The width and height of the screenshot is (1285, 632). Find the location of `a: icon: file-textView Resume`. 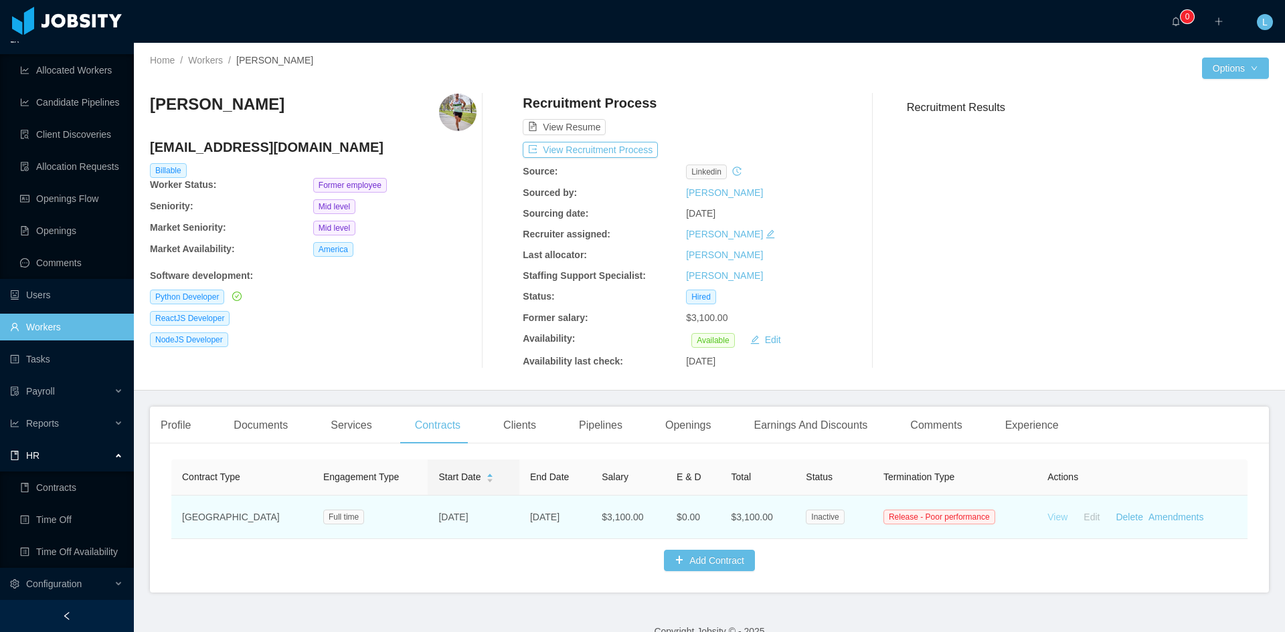

a: icon: file-textView Resume is located at coordinates (564, 127).